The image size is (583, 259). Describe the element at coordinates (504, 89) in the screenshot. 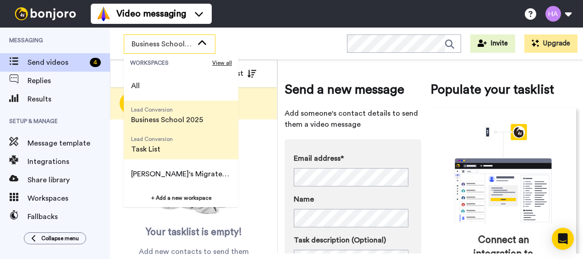

I see `span: Populate your tasklist` at that location.